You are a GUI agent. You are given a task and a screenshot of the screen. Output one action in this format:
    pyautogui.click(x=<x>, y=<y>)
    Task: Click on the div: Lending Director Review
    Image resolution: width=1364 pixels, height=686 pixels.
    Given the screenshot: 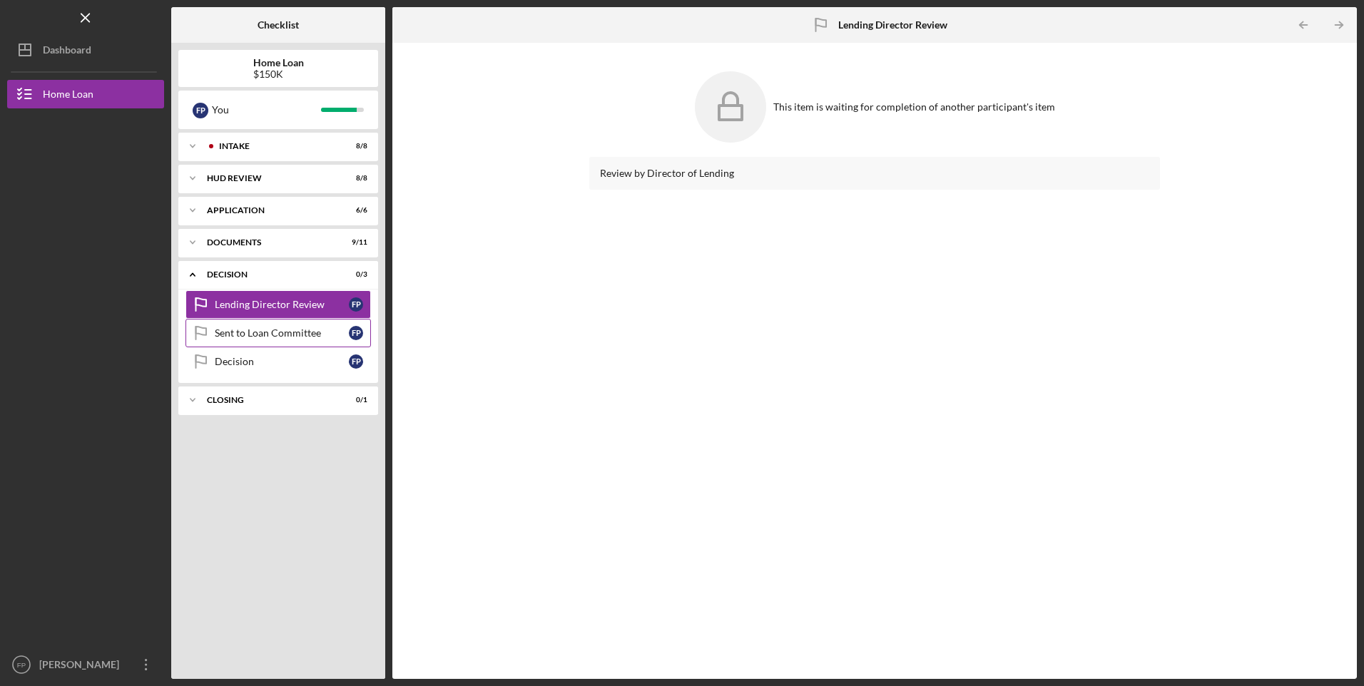 What is the action you would take?
    pyautogui.click(x=282, y=305)
    